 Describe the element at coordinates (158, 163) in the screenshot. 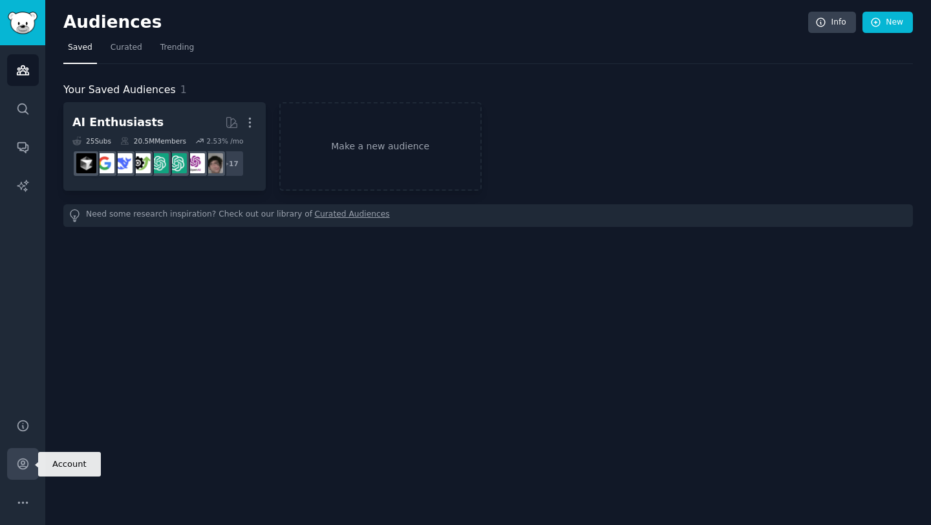

I see `img: chatgpt_promptDesign` at that location.